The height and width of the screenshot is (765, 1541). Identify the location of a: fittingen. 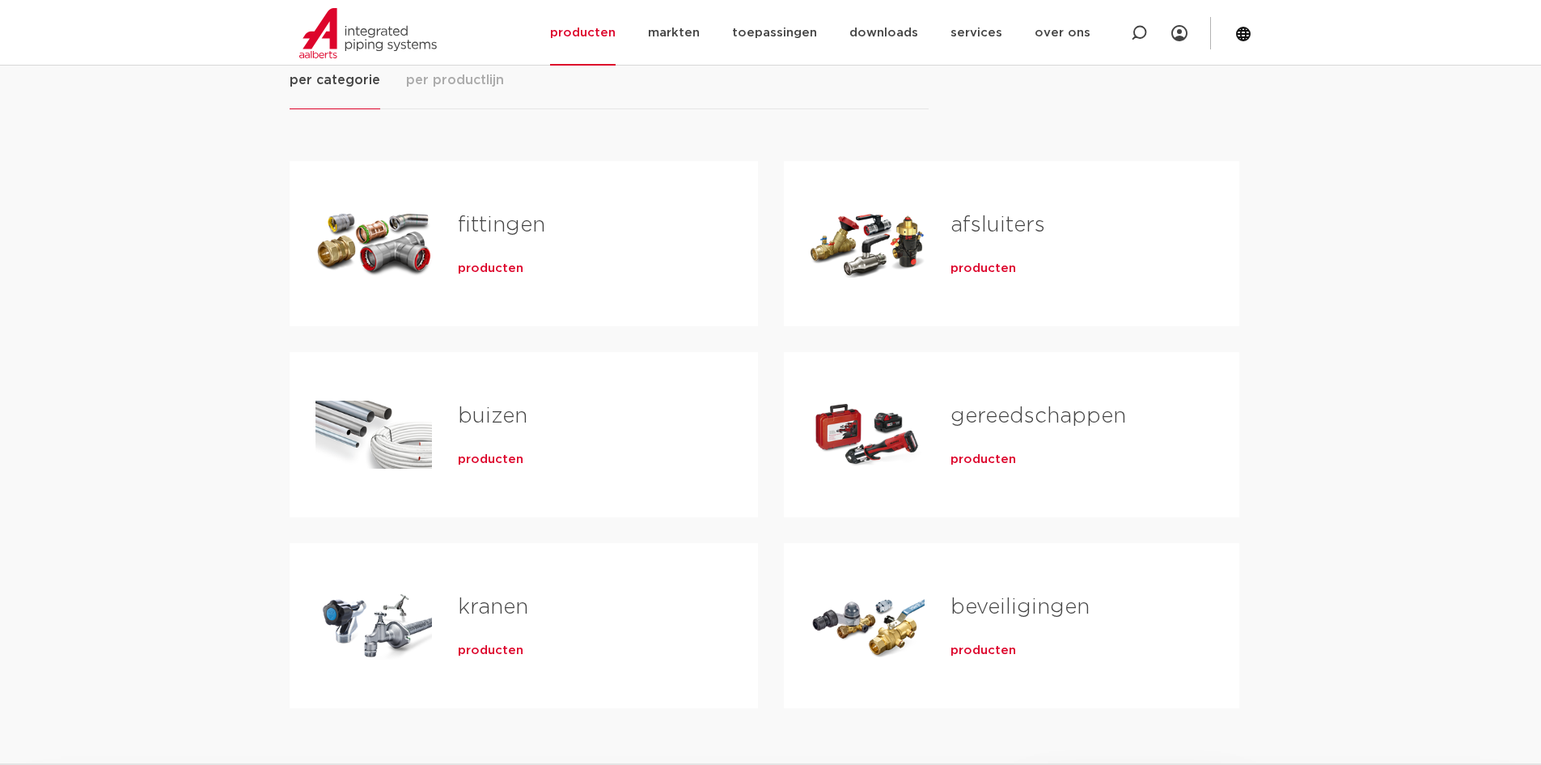
(502, 225).